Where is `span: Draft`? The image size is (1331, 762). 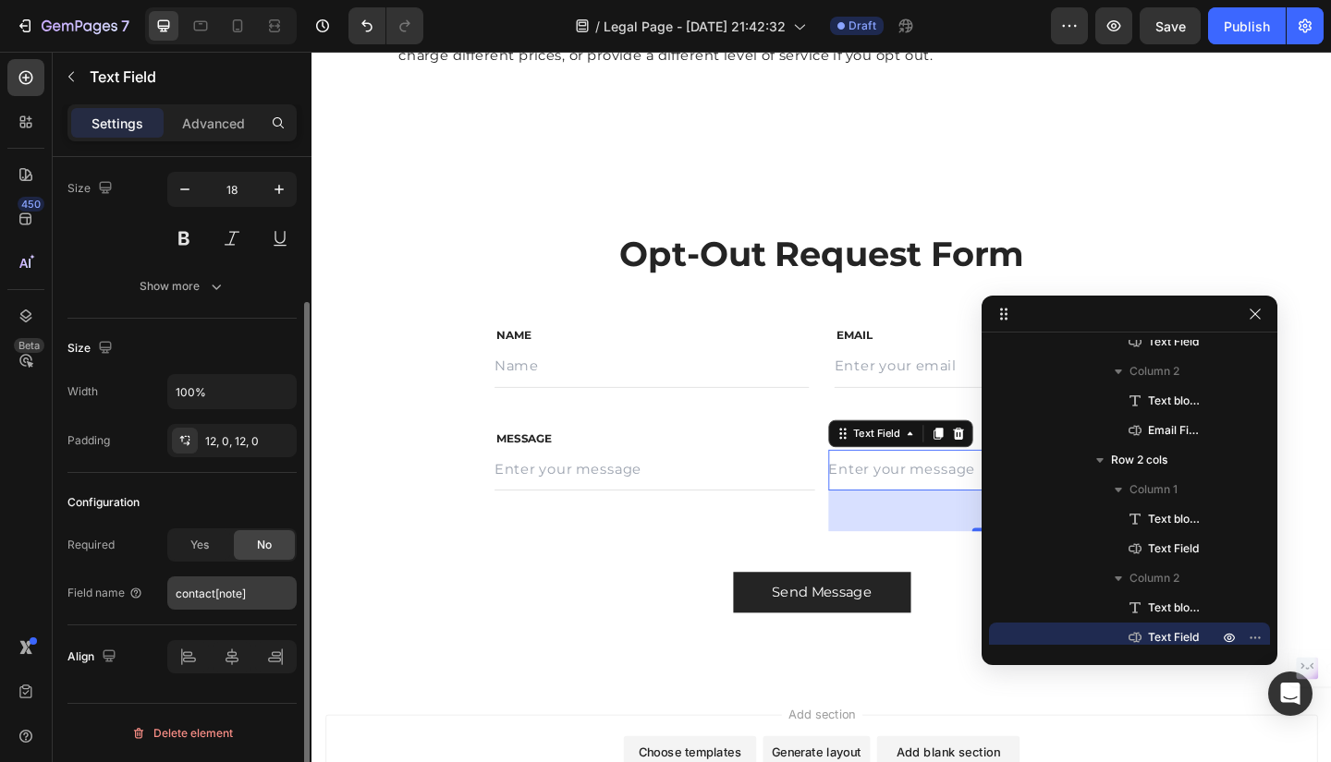
span: Draft is located at coordinates (862, 26).